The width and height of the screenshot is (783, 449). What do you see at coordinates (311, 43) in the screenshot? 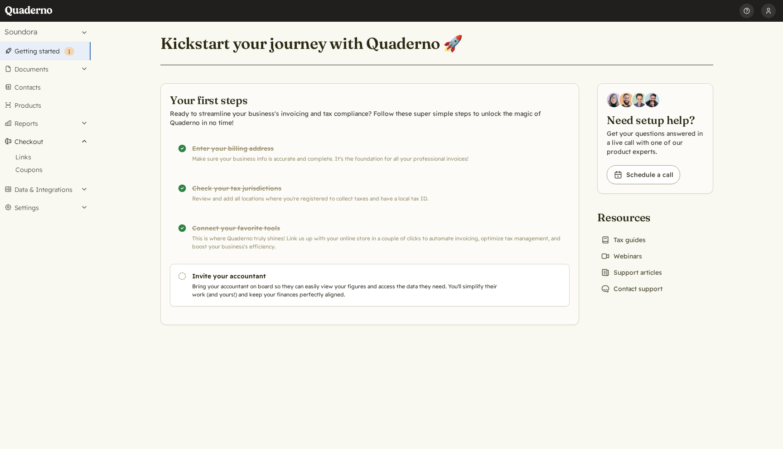
I see `h1: Kickstart your journey with Quaderno 🚀` at bounding box center [311, 43].